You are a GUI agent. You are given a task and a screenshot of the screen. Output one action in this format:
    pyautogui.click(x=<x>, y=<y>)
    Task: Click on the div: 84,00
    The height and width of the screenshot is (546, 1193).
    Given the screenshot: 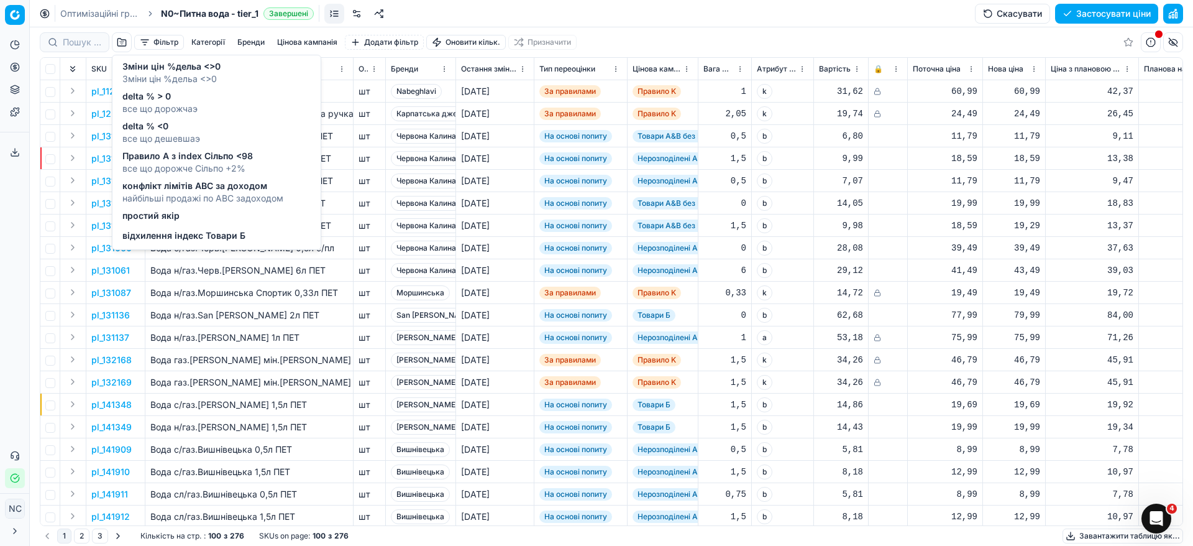 What is the action you would take?
    pyautogui.click(x=1092, y=315)
    